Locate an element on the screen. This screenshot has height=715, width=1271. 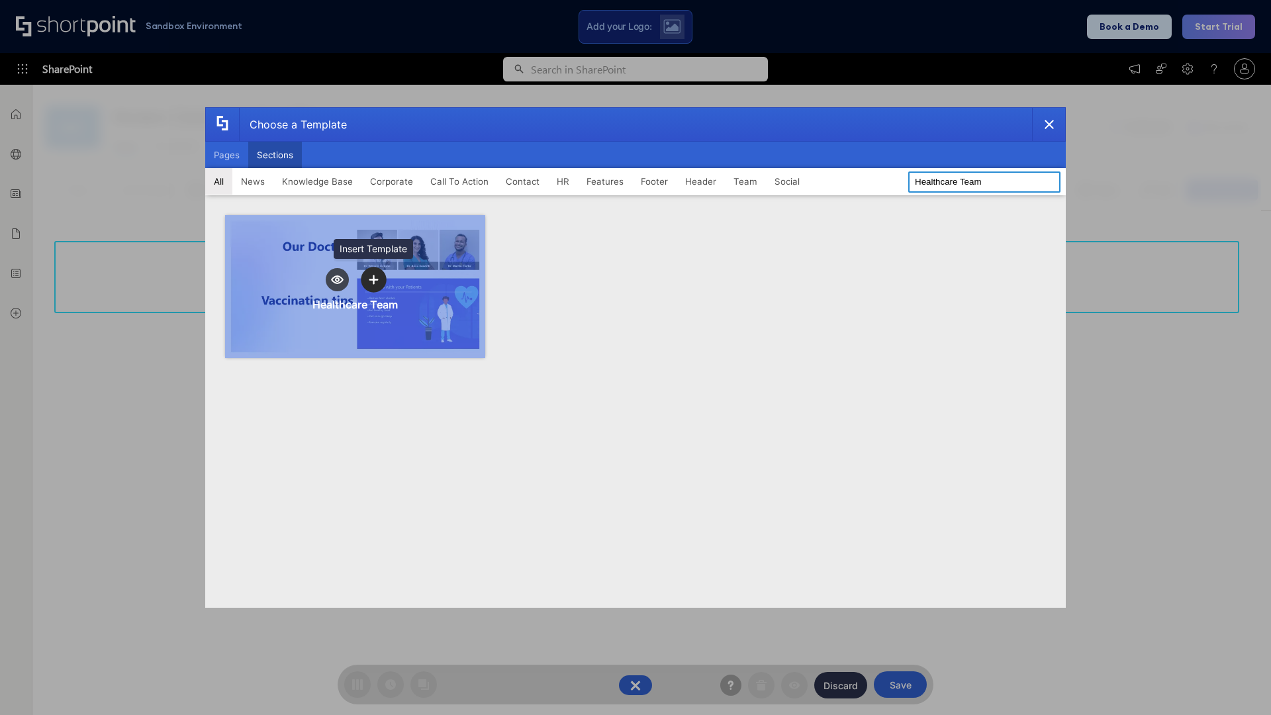
button: Knowledge Base is located at coordinates (317, 181).